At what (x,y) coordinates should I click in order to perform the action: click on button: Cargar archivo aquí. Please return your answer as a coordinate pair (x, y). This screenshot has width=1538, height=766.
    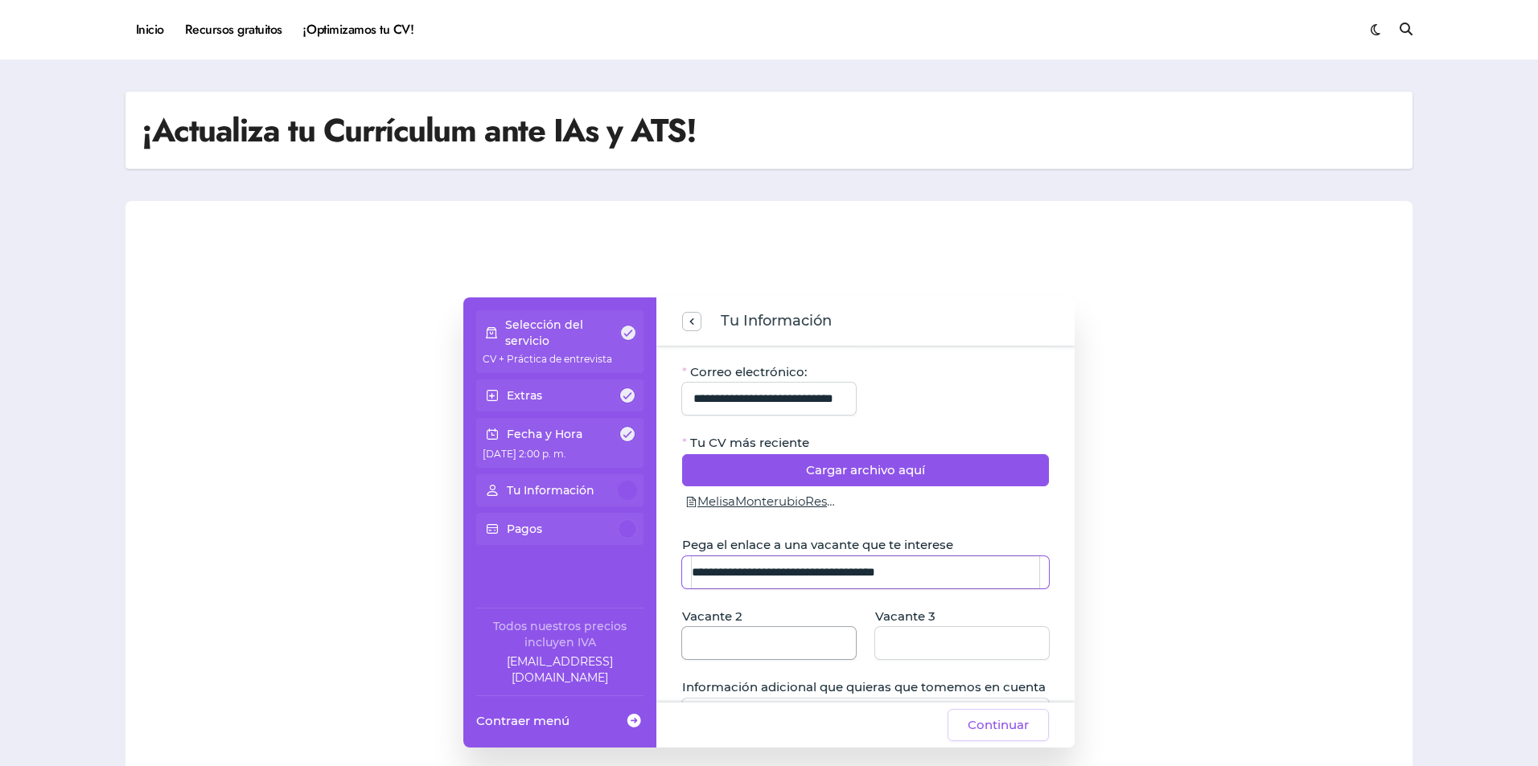
    Looking at the image, I should click on (865, 470).